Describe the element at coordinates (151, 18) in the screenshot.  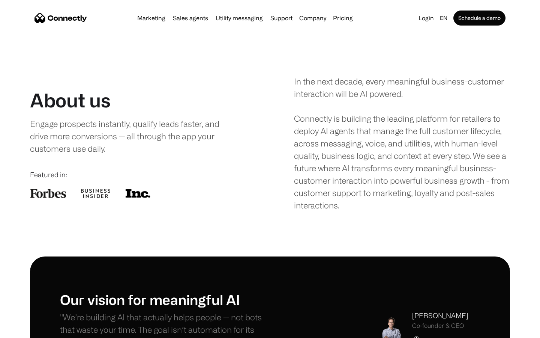
I see `a: Marketing` at that location.